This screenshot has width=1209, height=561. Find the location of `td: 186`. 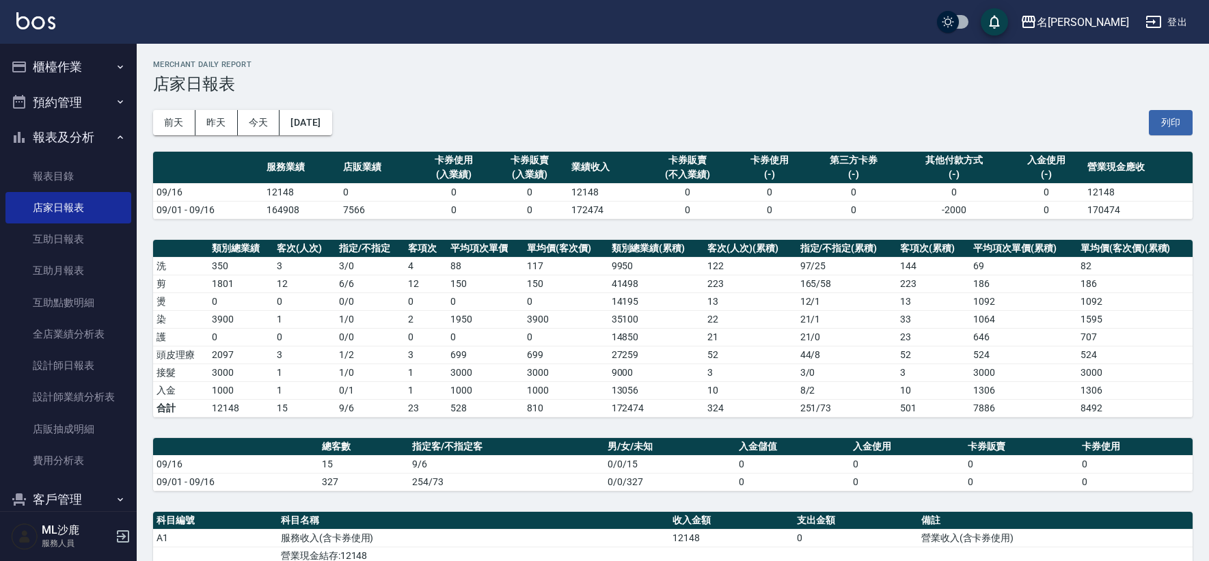

td: 186 is located at coordinates (1023, 284).